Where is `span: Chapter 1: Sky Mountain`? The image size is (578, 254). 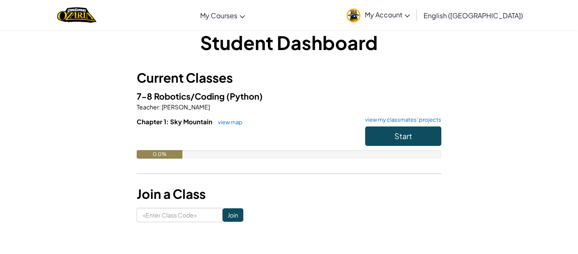
span: Chapter 1: Sky Mountain is located at coordinates (175, 121).